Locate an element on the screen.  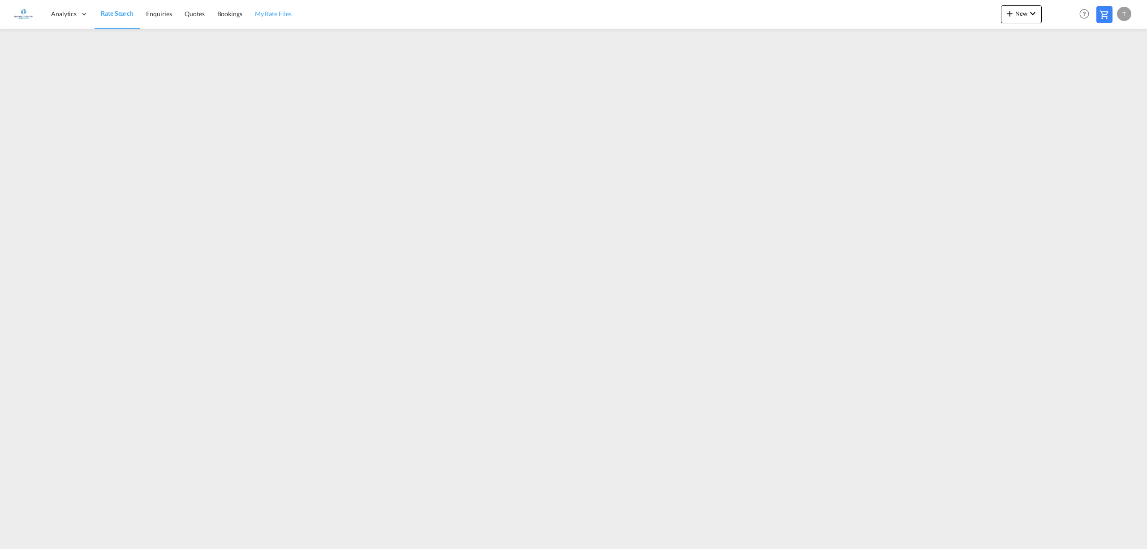
div: T is located at coordinates (1124, 14).